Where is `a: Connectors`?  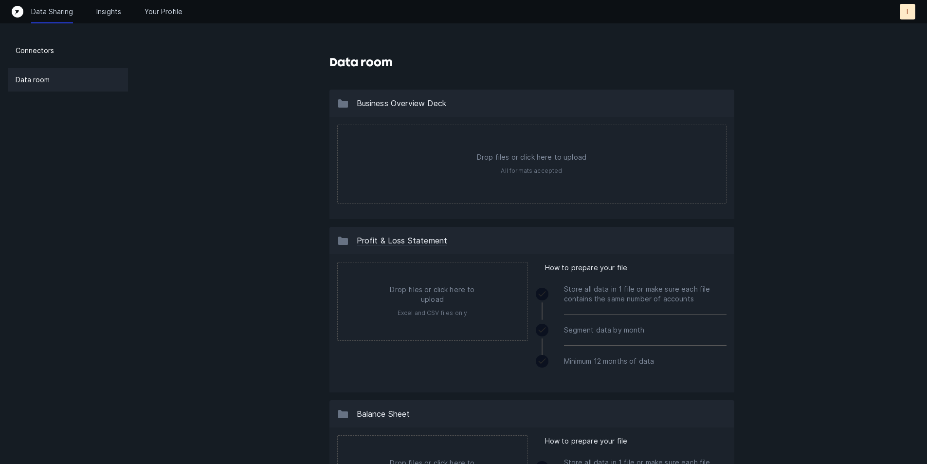
a: Connectors is located at coordinates (68, 51).